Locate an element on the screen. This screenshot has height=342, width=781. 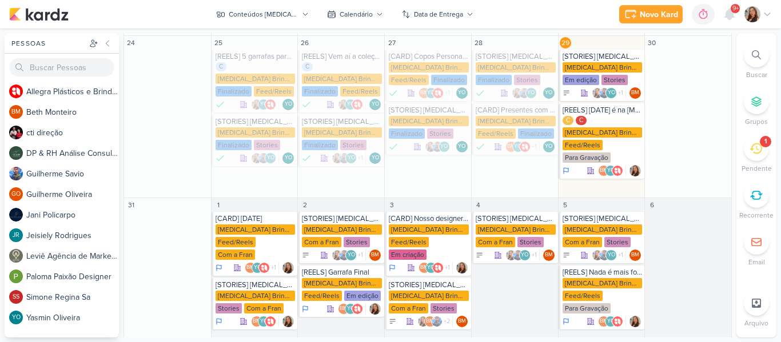
div: Em edição is located at coordinates (581, 80).